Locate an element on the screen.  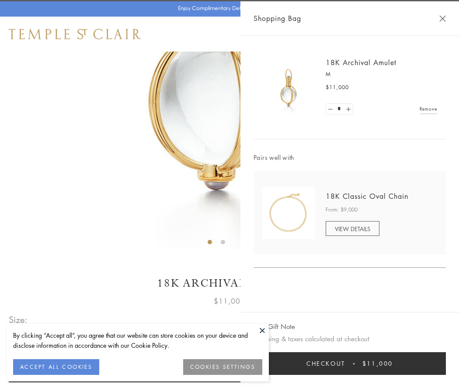
button: Close Shopping Bag is located at coordinates (443, 18).